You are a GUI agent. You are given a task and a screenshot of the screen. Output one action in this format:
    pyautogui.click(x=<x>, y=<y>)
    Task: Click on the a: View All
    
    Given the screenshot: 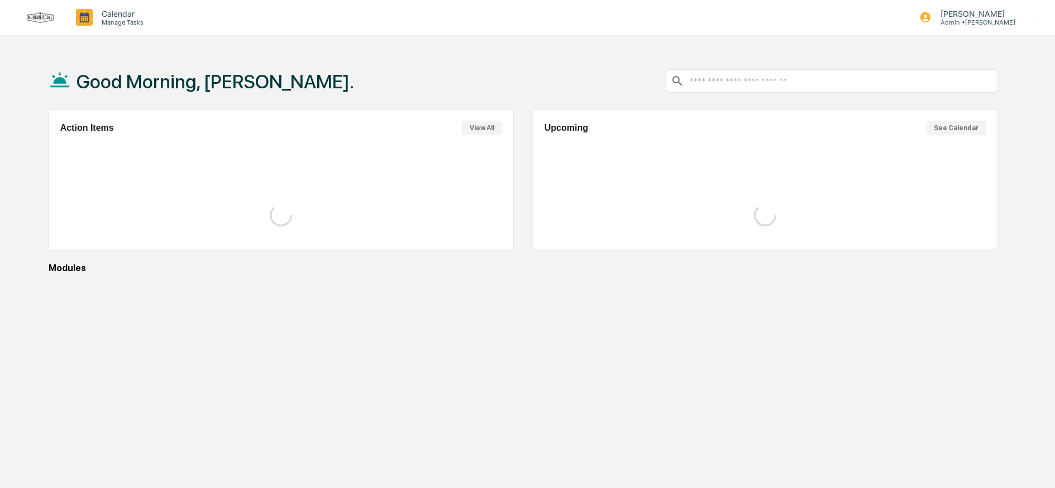 What is the action you would take?
    pyautogui.click(x=482, y=128)
    